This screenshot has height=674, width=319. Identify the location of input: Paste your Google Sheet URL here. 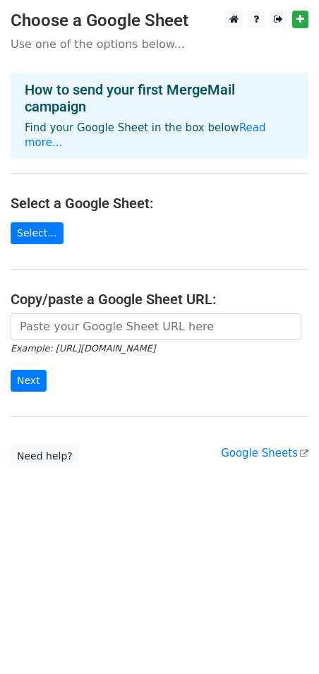
(156, 327).